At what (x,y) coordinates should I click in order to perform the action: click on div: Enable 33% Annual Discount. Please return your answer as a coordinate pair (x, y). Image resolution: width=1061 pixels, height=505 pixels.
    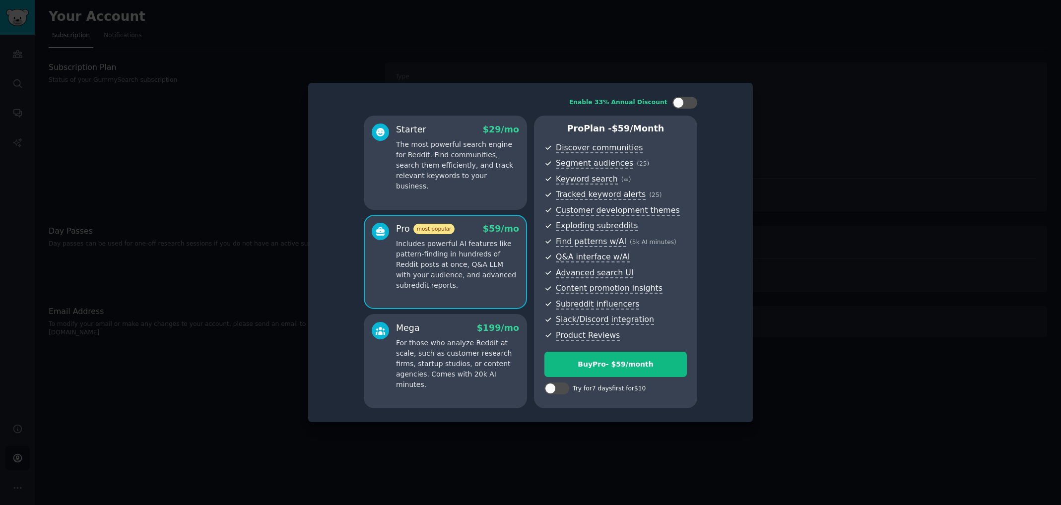
    Looking at the image, I should click on (618, 103).